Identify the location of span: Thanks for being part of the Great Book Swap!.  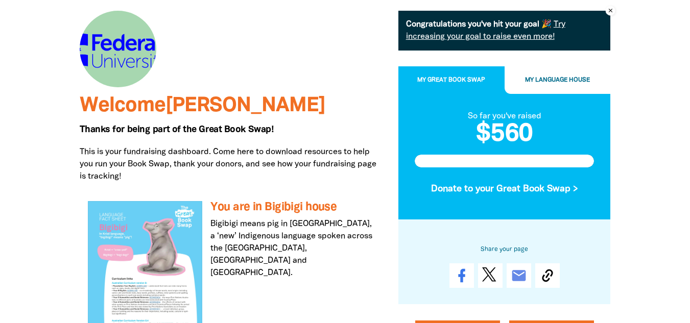
(177, 130).